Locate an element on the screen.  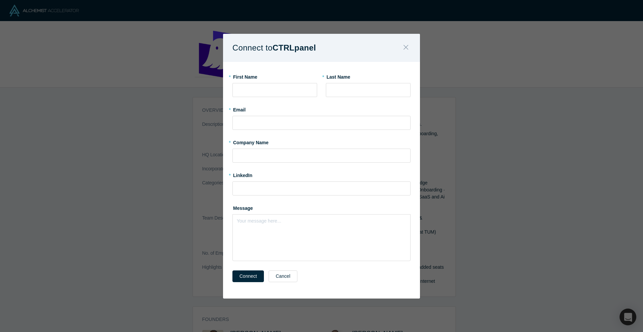
h1: Connect to is located at coordinates (280, 48).